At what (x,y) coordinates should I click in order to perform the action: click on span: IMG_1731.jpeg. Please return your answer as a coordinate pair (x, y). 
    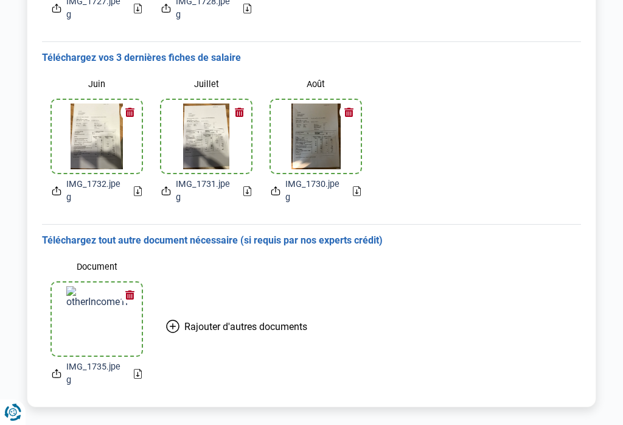
    Looking at the image, I should click on (204, 190).